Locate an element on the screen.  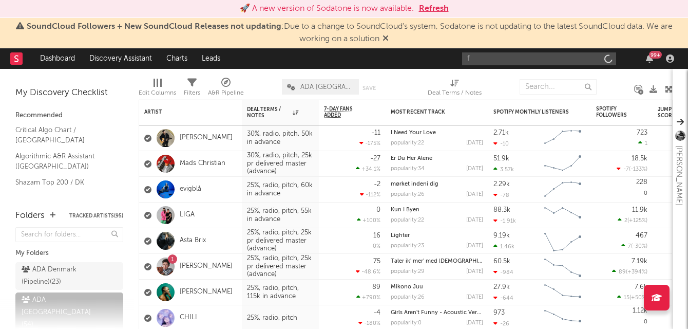
div: -644 is located at coordinates (503, 297).